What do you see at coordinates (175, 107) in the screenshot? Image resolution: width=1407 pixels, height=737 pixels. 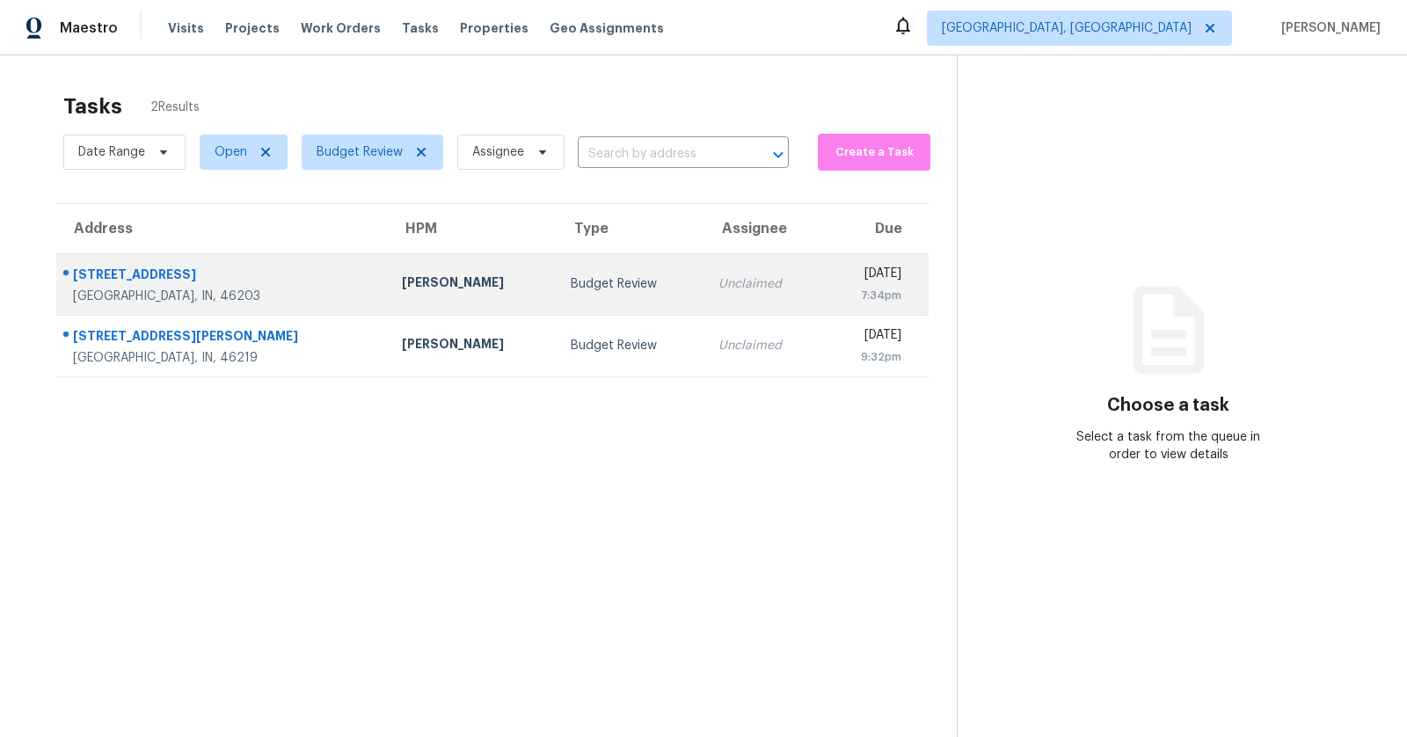 I see `span: 2 Results` at bounding box center [175, 107].